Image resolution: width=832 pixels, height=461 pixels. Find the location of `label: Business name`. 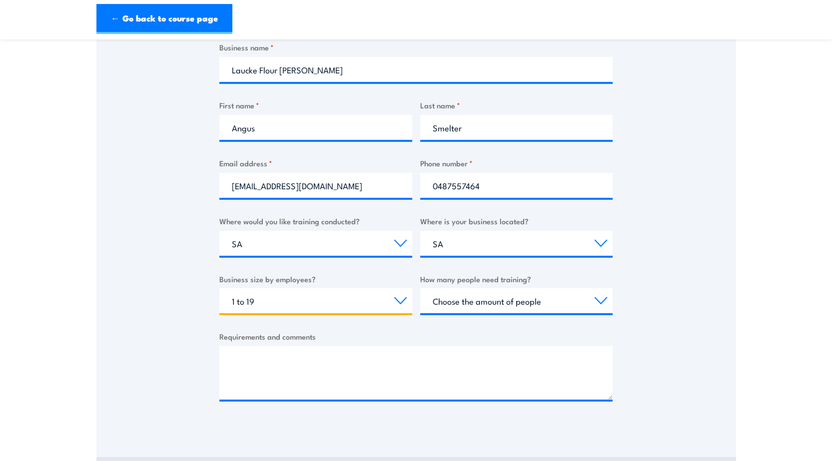

label: Business name is located at coordinates (416, 47).